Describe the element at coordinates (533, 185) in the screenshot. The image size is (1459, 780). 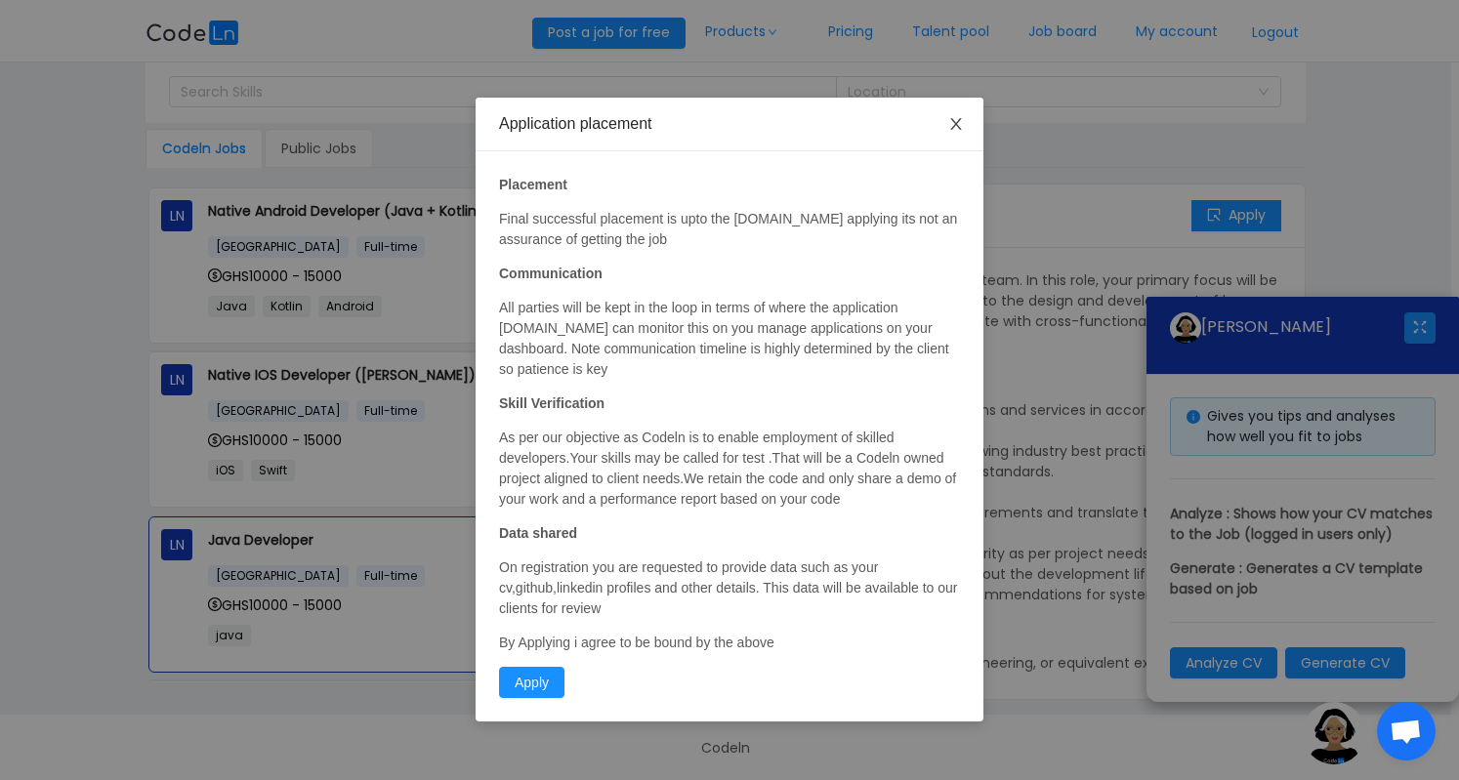
I see `strong: Placement` at that location.